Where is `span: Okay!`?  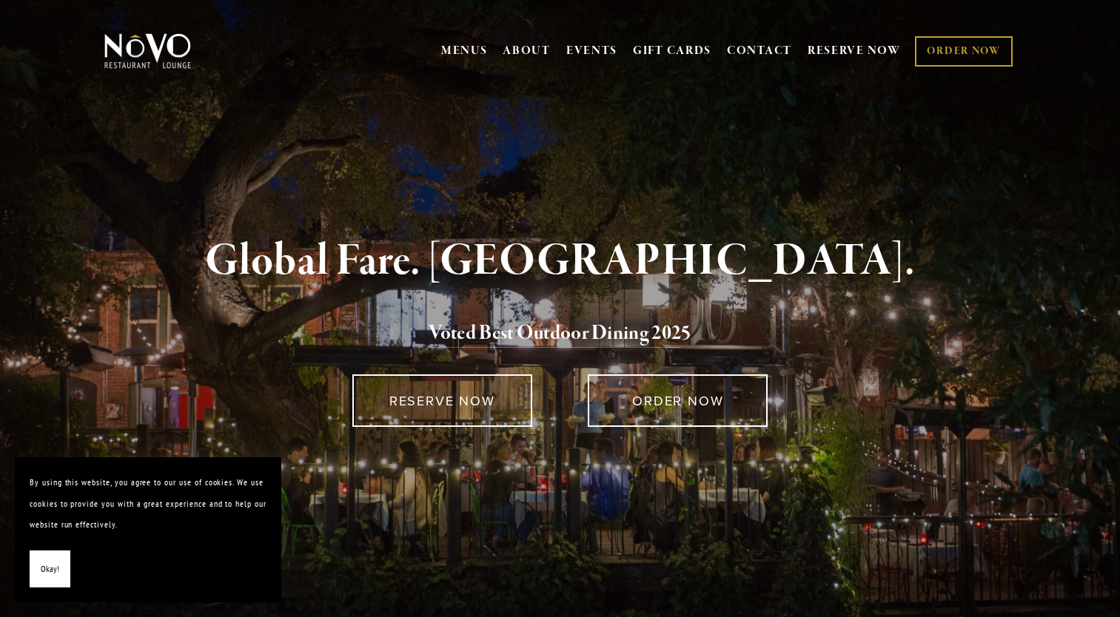
span: Okay! is located at coordinates (50, 569).